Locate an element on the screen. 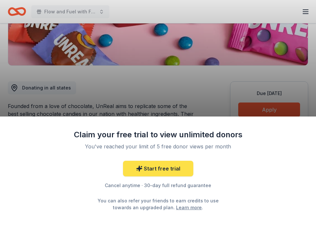 This screenshot has height=233, width=316. div: You've reached your limit of 5 free donor views per month is located at coordinates (158, 146).